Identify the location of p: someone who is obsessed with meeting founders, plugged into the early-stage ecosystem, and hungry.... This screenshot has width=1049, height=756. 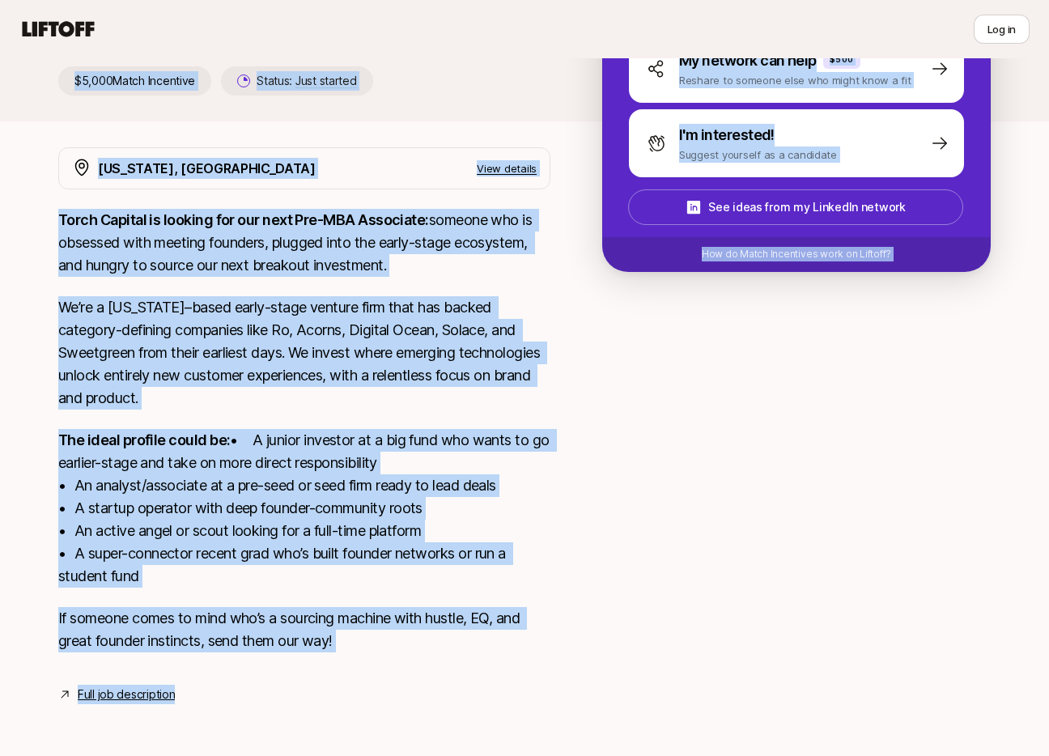
(304, 243).